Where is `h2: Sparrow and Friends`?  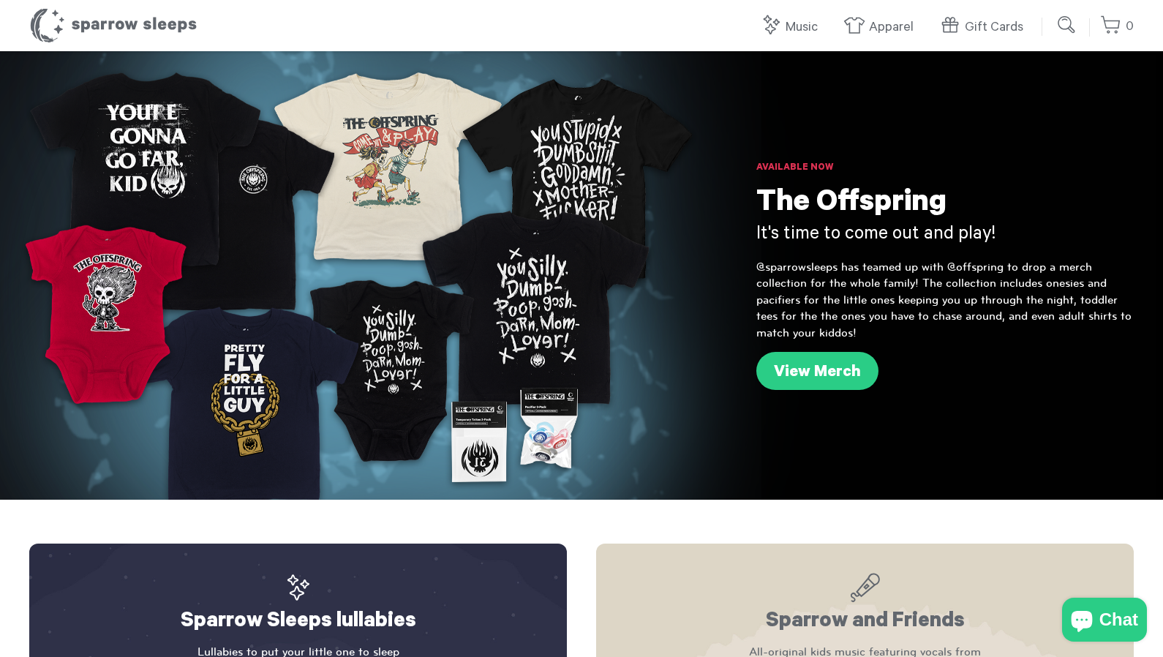
h2: Sparrow and Friends is located at coordinates (865, 604).